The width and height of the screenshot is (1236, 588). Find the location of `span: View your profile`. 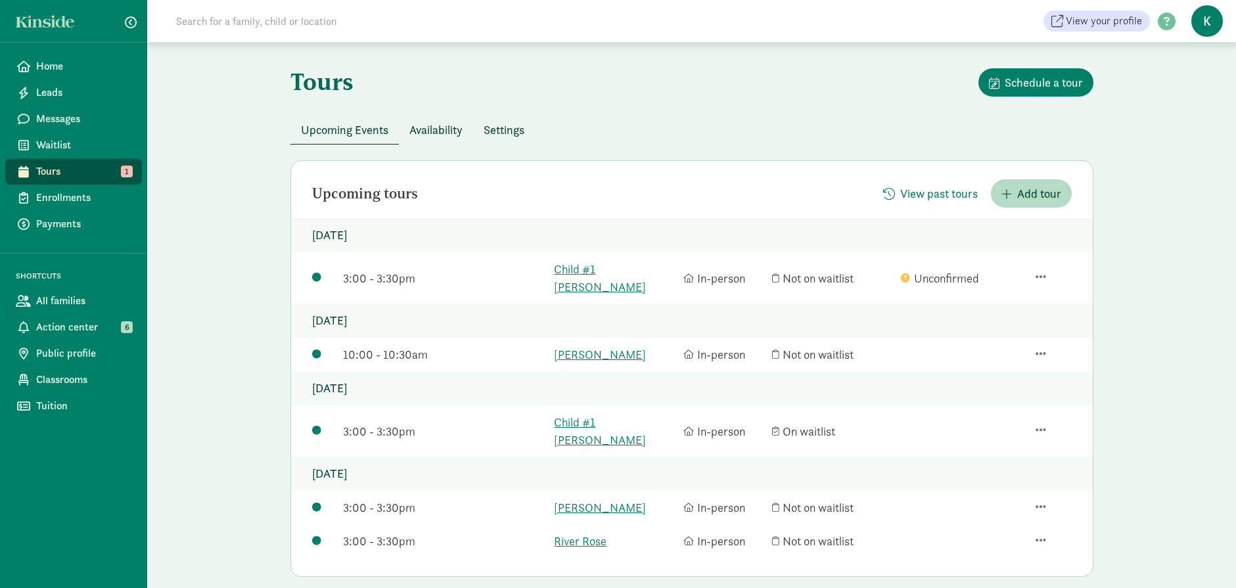

span: View your profile is located at coordinates (1104, 21).